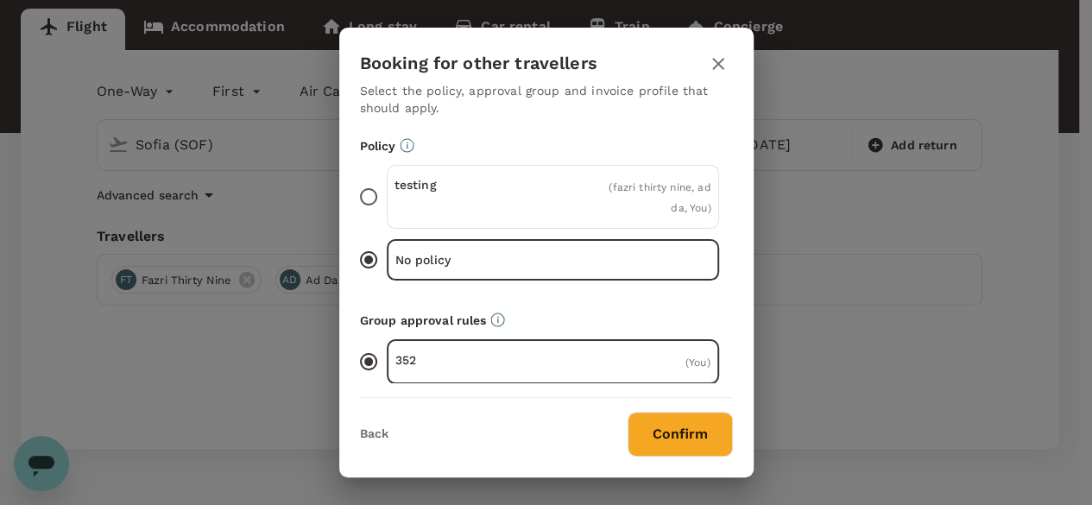 This screenshot has height=505, width=1092. What do you see at coordinates (680, 434) in the screenshot?
I see `button: Confirm` at bounding box center [680, 434].